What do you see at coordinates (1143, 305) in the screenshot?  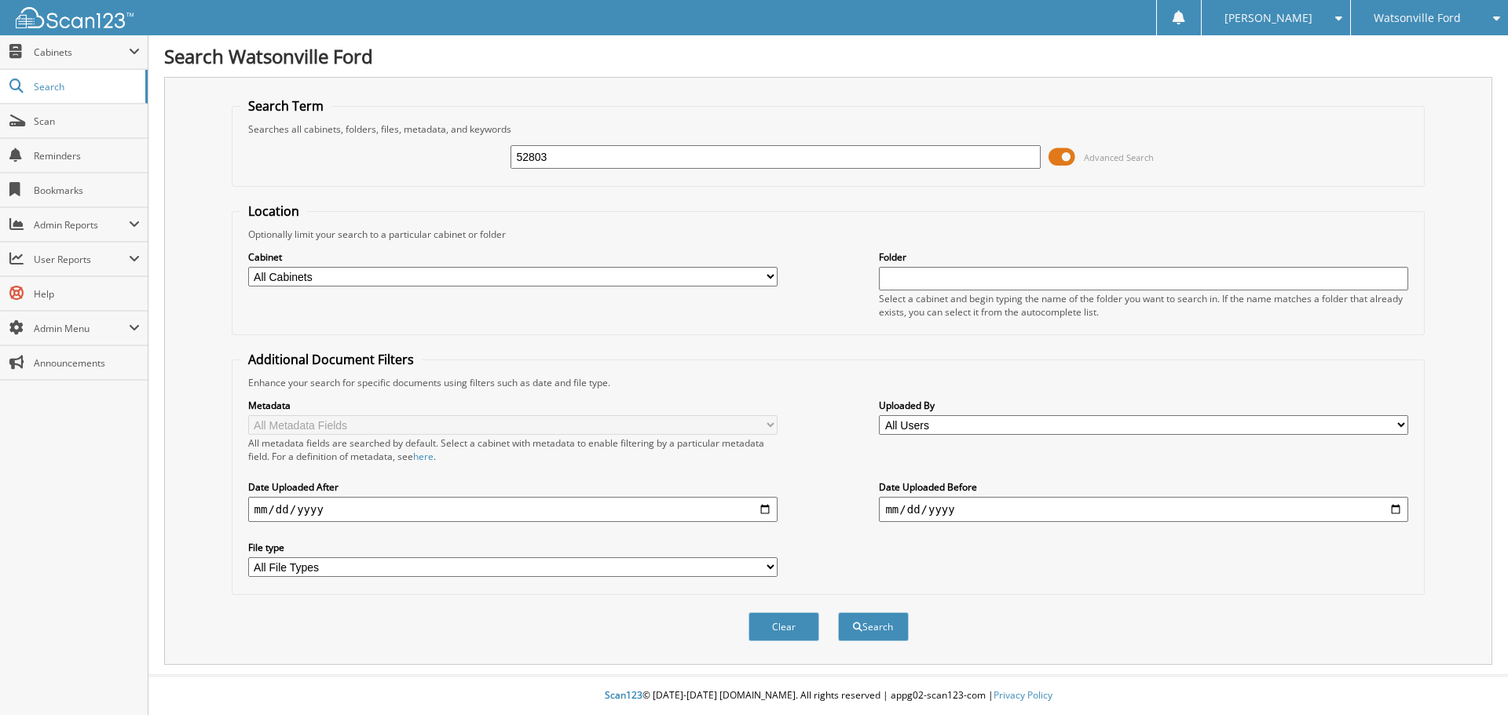 I see `div: Select a cabinet and begin typing the name of the folder you want to search in. If the name match...` at bounding box center [1143, 305].